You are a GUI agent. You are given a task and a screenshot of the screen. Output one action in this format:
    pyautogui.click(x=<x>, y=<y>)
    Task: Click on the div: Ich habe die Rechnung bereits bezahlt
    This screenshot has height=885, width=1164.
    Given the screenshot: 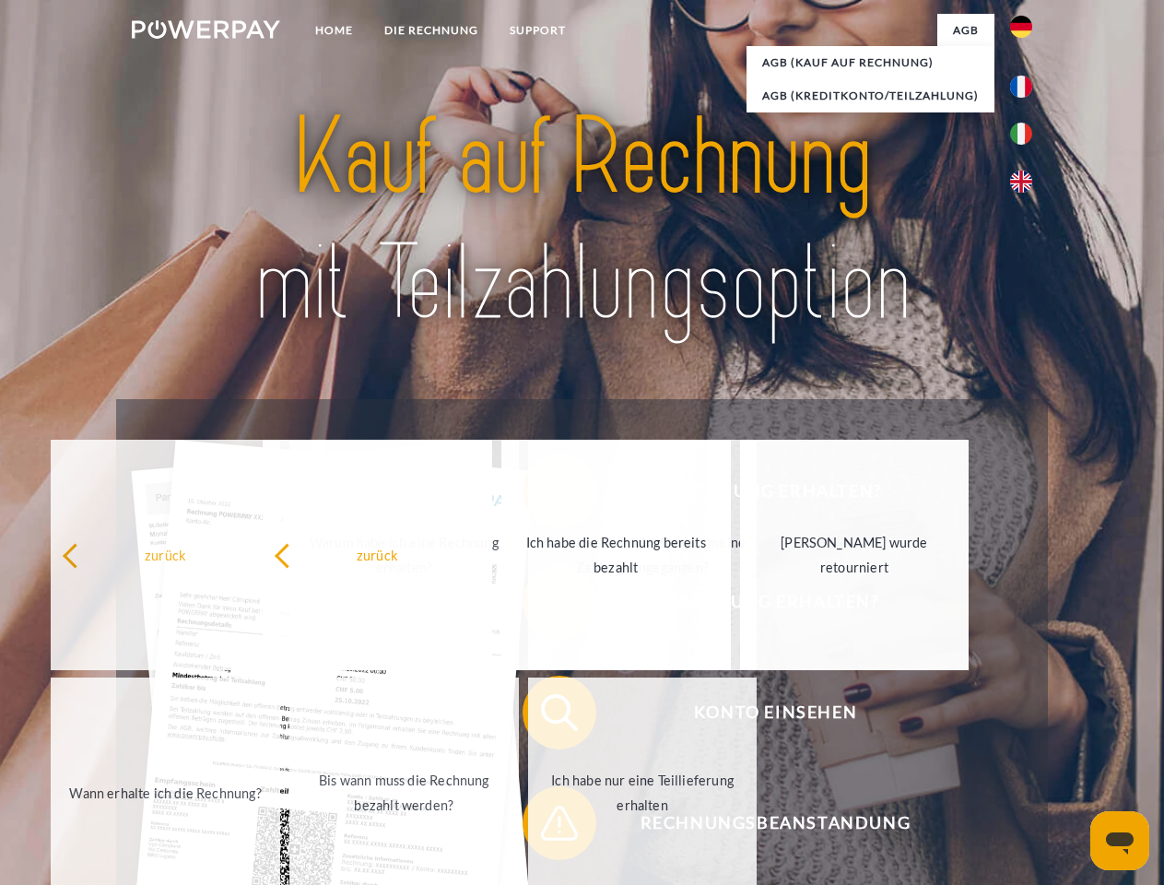 What is the action you would take?
    pyautogui.click(x=616, y=555)
    